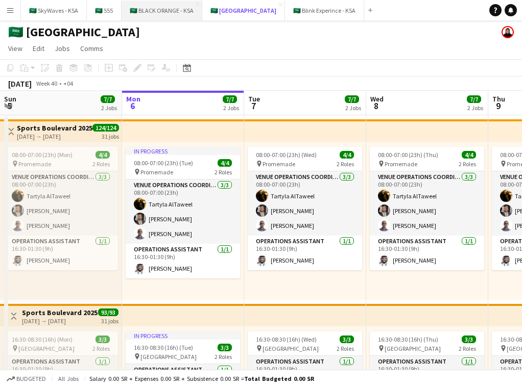 The height and width of the screenshot is (387, 522). Describe the element at coordinates (286, 339) in the screenshot. I see `span: 16:30-08:30 (16h) (Wed)` at that location.